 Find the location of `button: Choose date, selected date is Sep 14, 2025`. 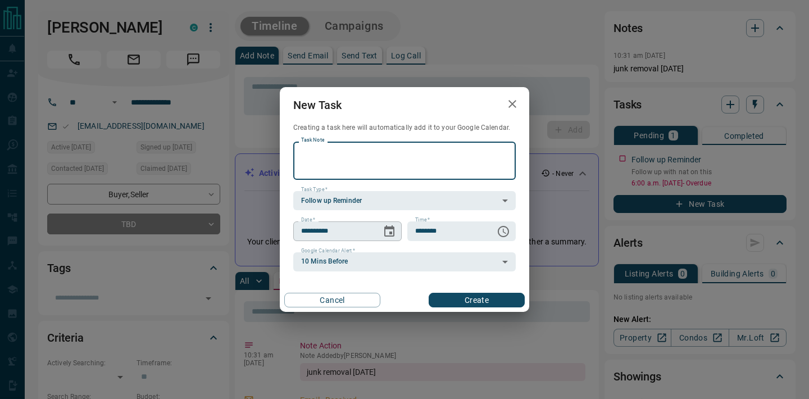

button: Choose date, selected date is Sep 14, 2025 is located at coordinates (389, 232).